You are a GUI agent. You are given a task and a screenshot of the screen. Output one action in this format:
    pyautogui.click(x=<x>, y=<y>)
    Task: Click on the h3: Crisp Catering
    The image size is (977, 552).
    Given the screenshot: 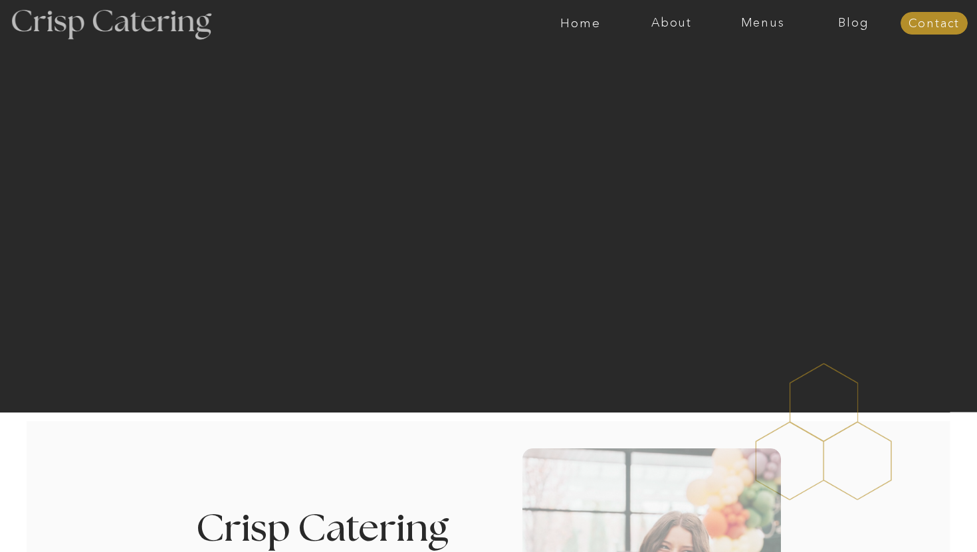 What is the action you would take?
    pyautogui.click(x=339, y=530)
    